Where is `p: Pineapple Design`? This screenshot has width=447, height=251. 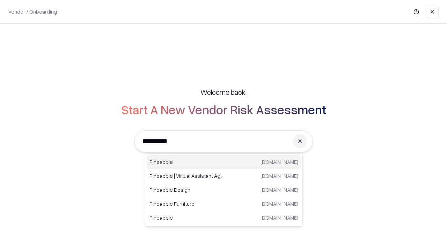
p: Pineapple Design is located at coordinates (186, 190).